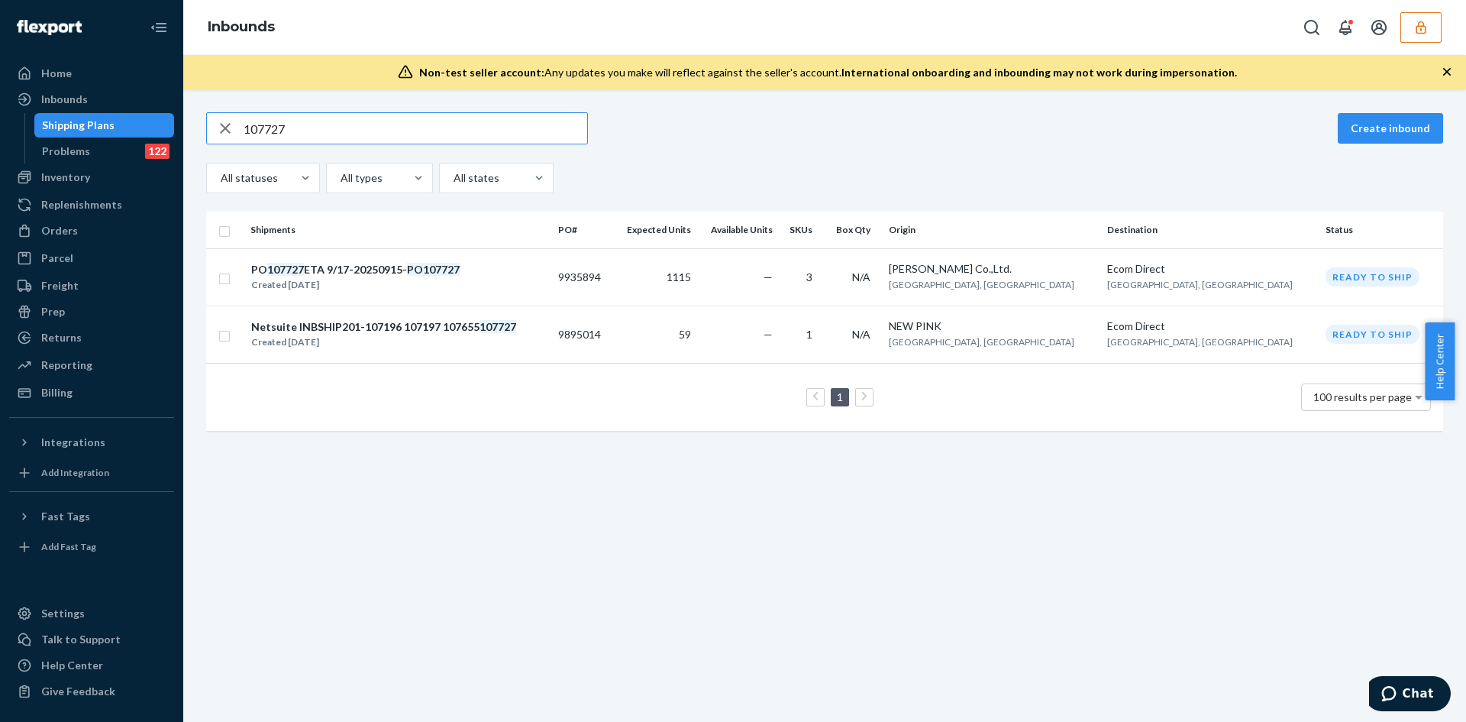  I want to click on button: Integrations, so click(92, 442).